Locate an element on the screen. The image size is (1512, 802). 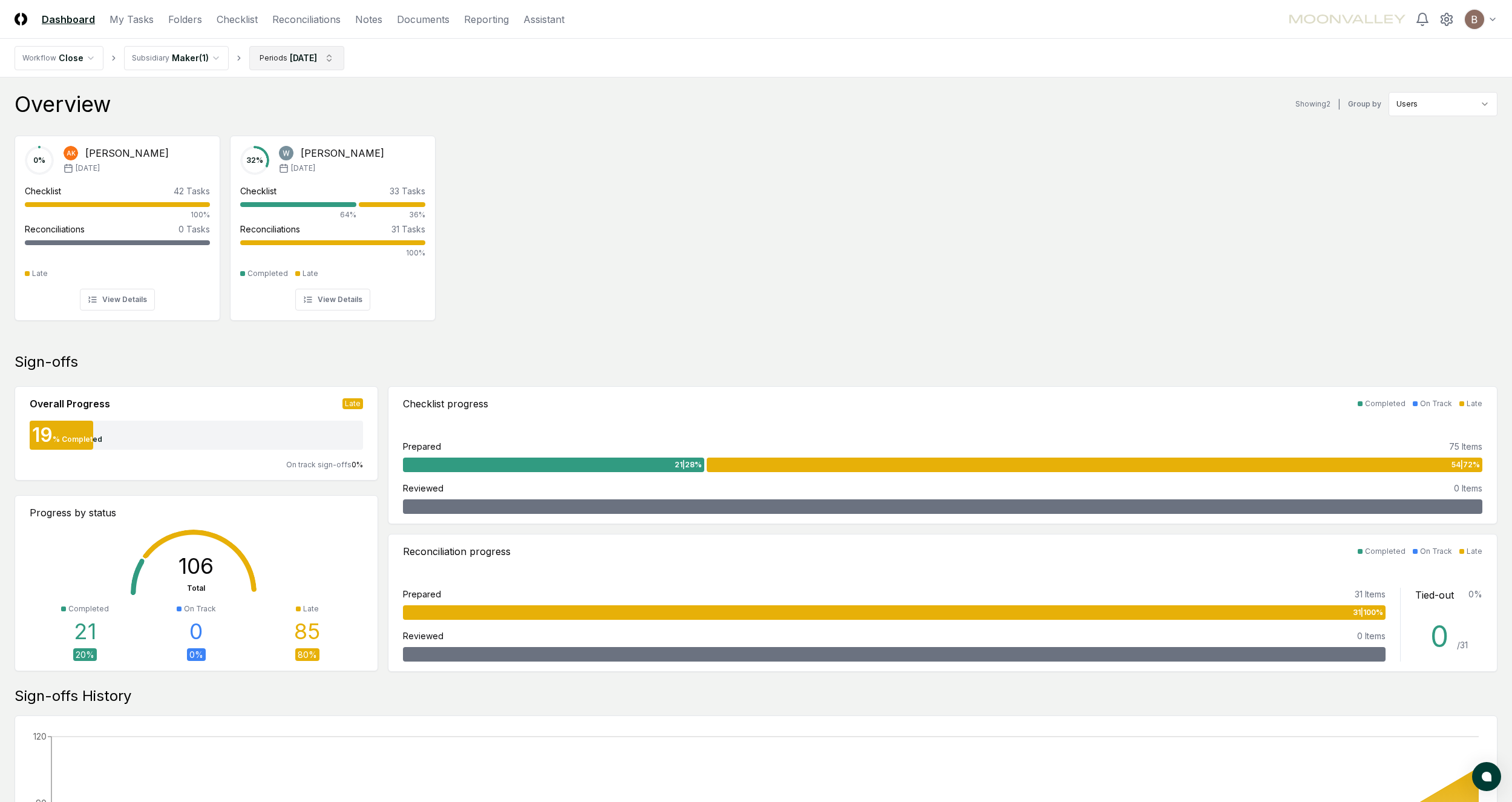
button: atlas-launcher is located at coordinates (1486, 776).